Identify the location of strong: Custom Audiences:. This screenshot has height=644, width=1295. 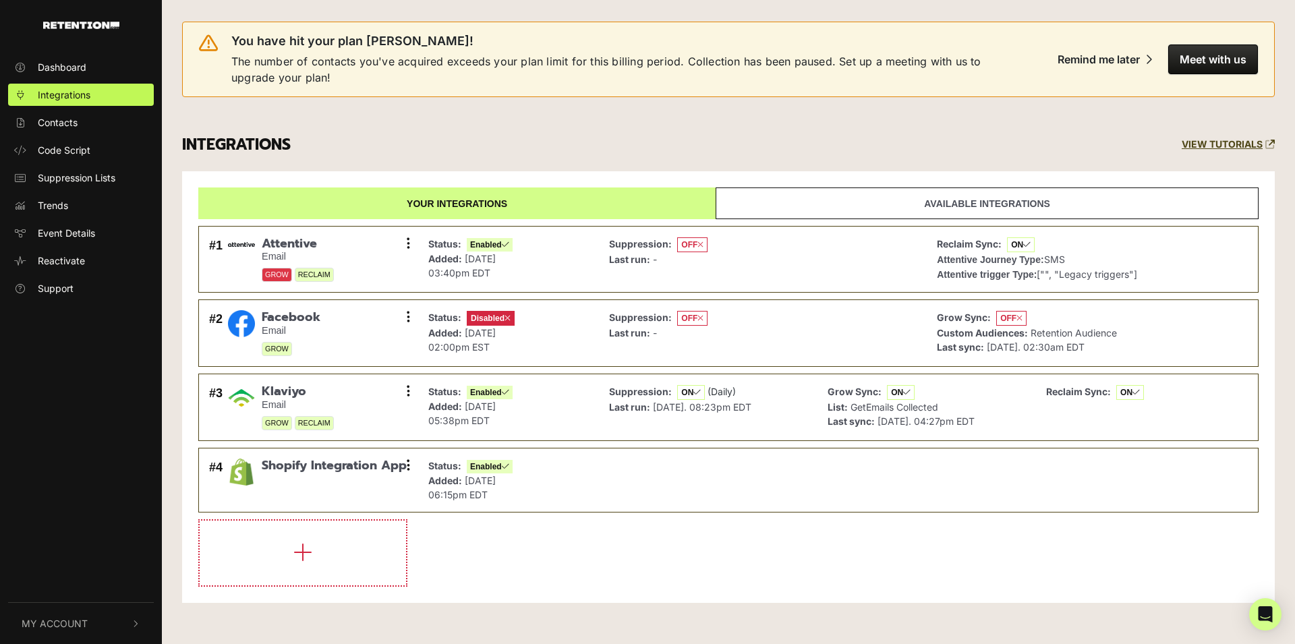
(982, 332).